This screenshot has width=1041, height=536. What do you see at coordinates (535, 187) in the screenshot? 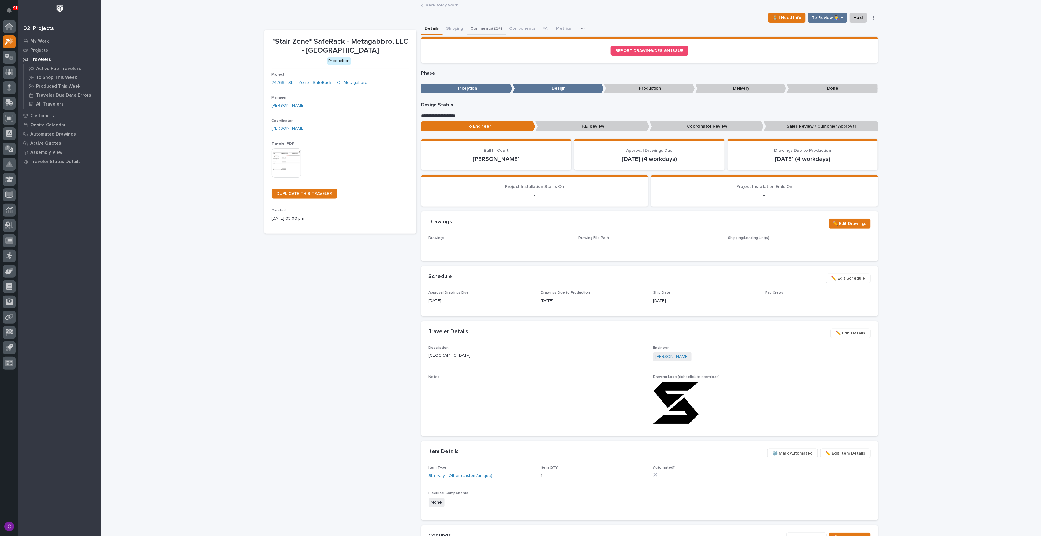
I see `span: Project Installation Starts On` at bounding box center [535, 187].